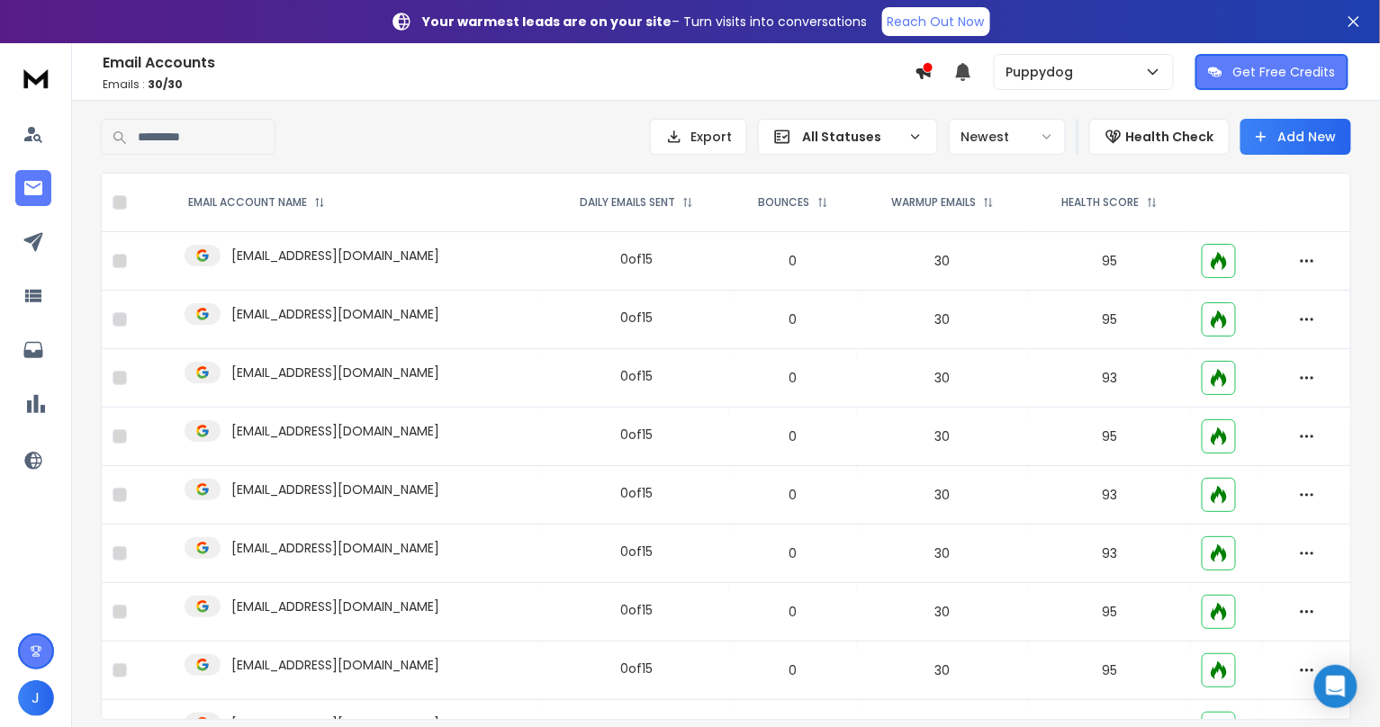 The image size is (1380, 727). I want to click on strong: Your warmest leads are on your site, so click(547, 22).